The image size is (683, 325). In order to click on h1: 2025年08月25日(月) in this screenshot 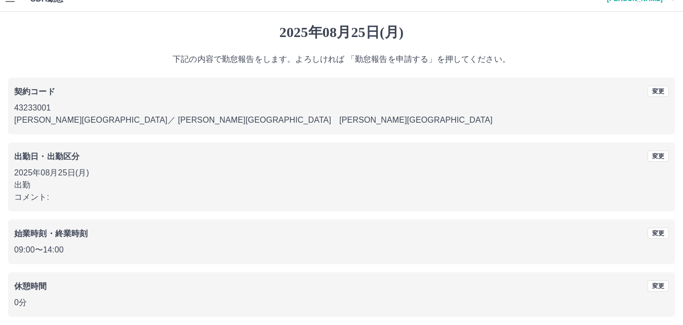, I will do `click(341, 32)`.